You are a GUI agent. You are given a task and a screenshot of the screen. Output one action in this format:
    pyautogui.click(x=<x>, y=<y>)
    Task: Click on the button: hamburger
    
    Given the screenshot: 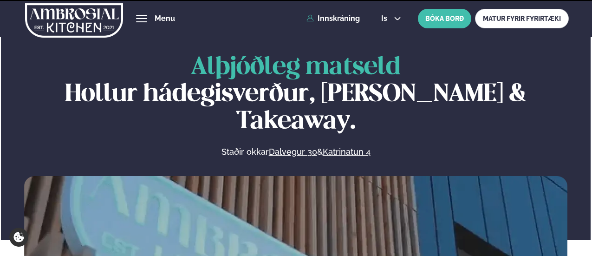 What is the action you would take?
    pyautogui.click(x=142, y=19)
    